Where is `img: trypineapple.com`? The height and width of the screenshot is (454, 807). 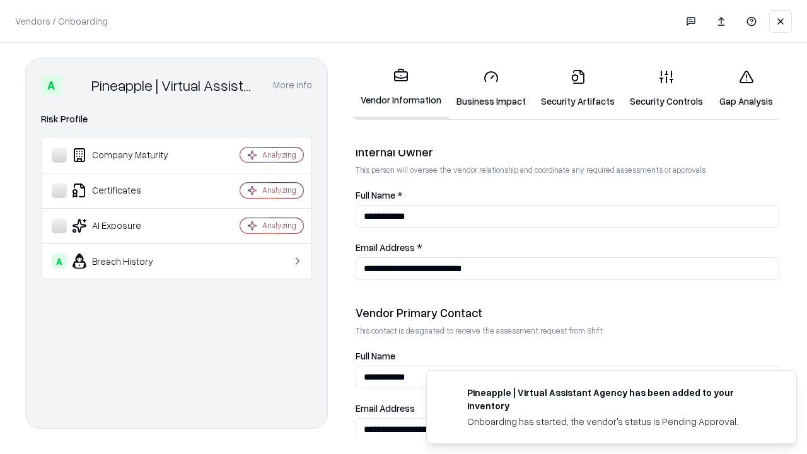 img: trypineapple.com is located at coordinates (449, 393).